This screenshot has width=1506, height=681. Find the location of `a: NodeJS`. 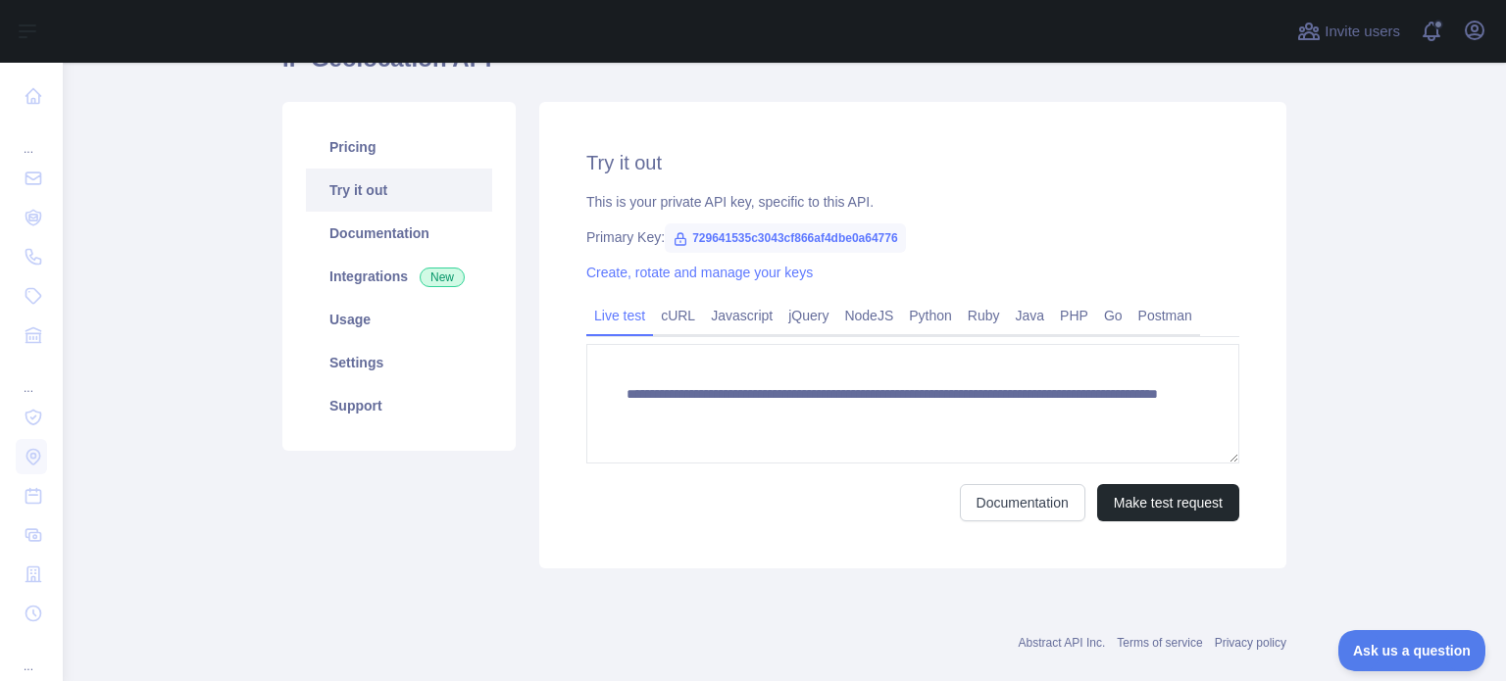

a: NodeJS is located at coordinates (868, 316).